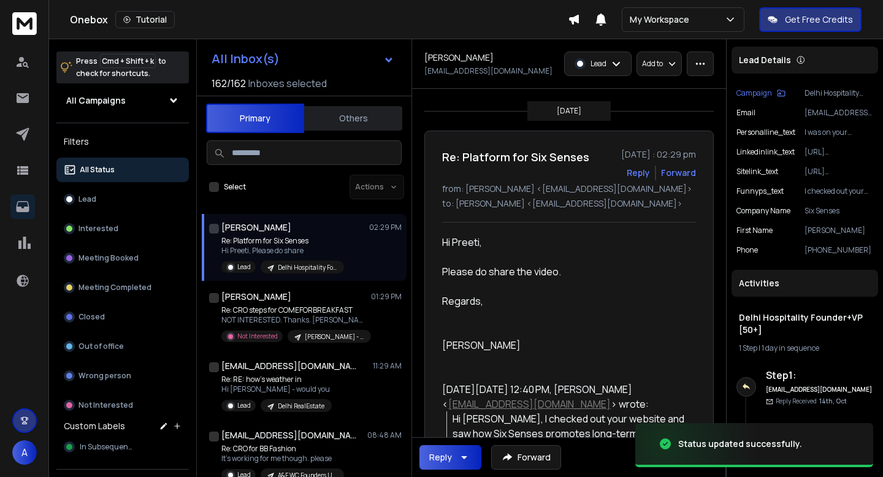  Describe the element at coordinates (678, 173) in the screenshot. I see `div: Forward` at that location.